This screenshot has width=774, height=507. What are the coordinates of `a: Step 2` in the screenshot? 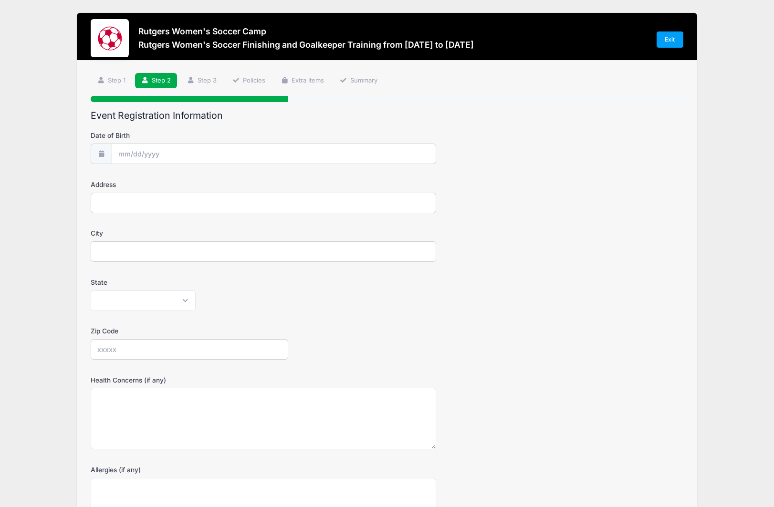 It's located at (156, 81).